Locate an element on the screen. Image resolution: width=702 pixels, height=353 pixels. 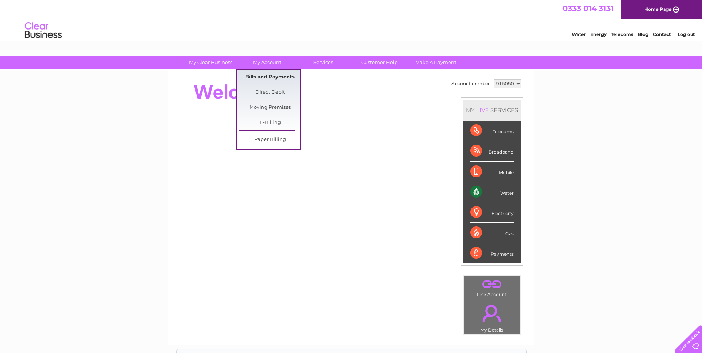
div: Broadband is located at coordinates (492, 151).